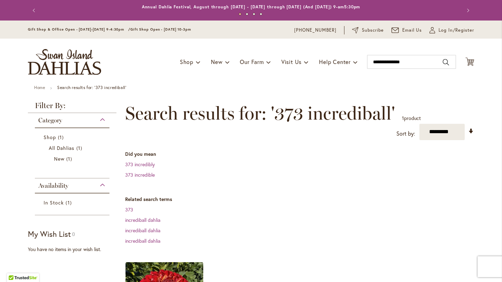 Image resolution: width=502 pixels, height=282 pixels. Describe the element at coordinates (140, 164) in the screenshot. I see `a: 373 incredibly` at that location.